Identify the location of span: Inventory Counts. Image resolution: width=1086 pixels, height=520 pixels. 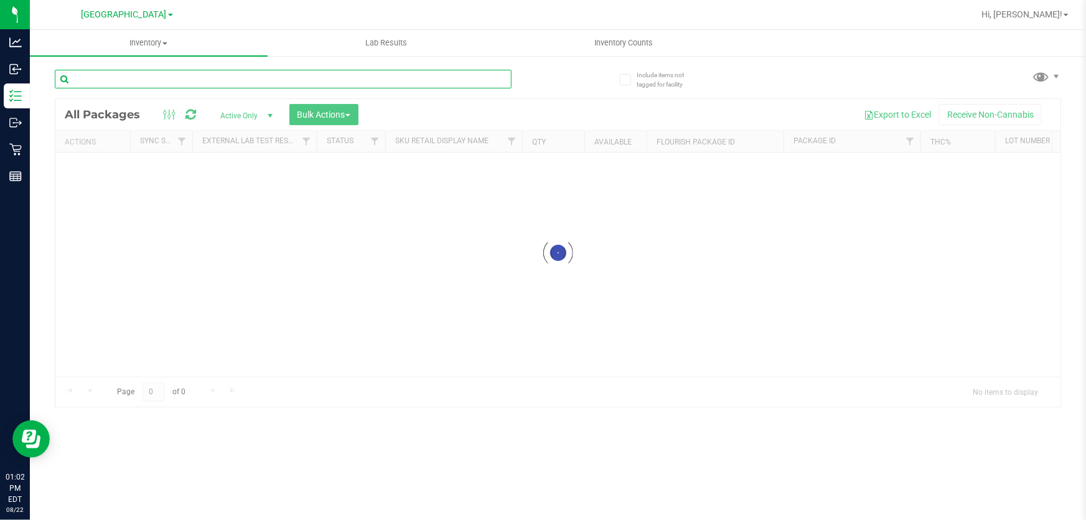
(624, 43).